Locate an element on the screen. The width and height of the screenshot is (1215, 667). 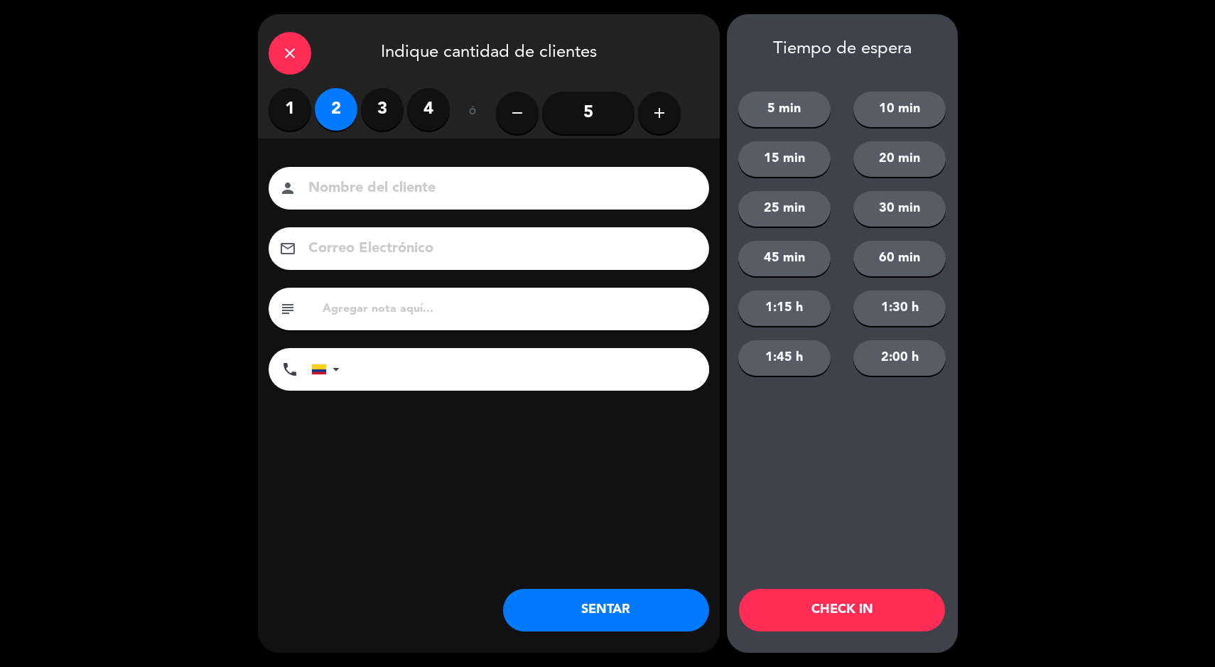
div: Indique cantidad de clientes is located at coordinates (489, 51).